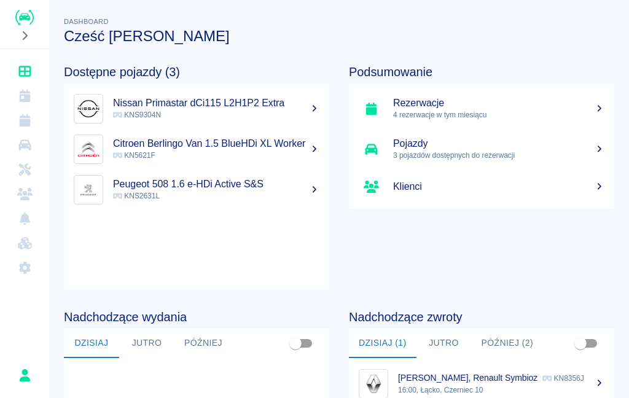 This screenshot has width=629, height=398. Describe the element at coordinates (382, 343) in the screenshot. I see `button: Dzisiaj (1)` at that location.